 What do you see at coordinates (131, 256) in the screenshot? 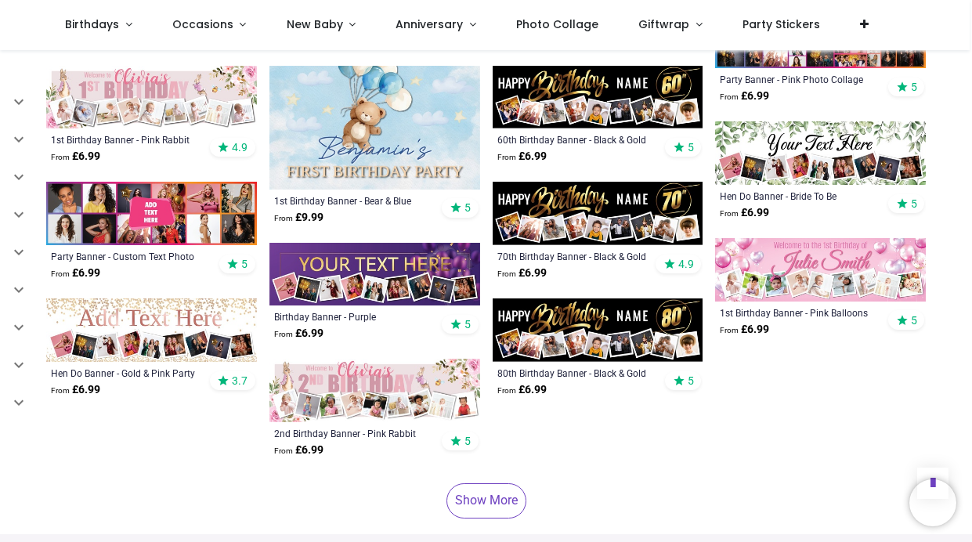
I see `a: Party Banner - Custom Text Photo Collage` at bounding box center [131, 256].